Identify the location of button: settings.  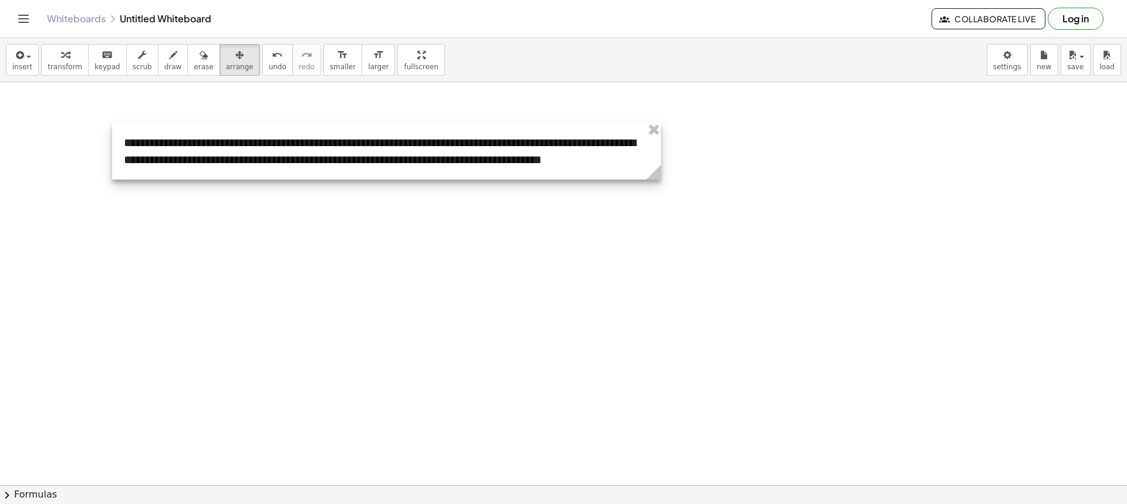
(1008, 60).